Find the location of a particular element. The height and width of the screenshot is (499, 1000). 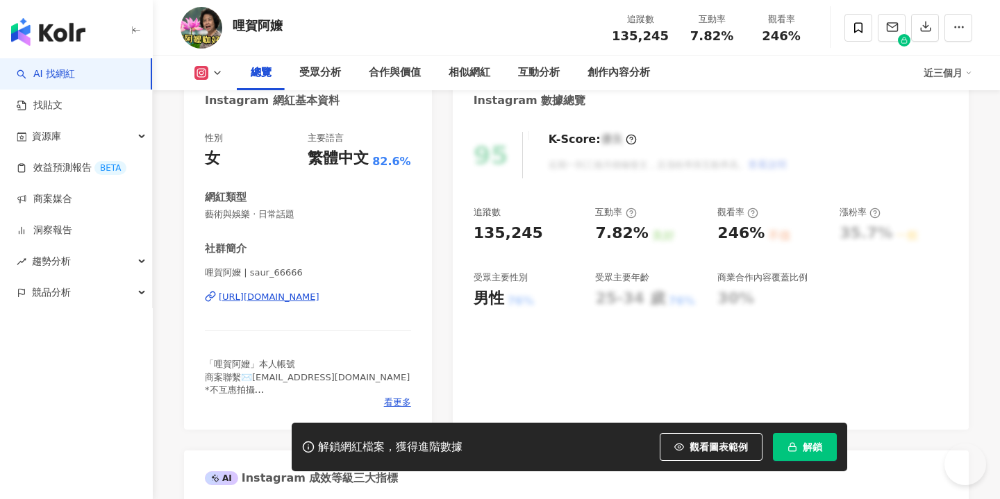

div: 商業合作內容覆蓋比例 is located at coordinates (763, 278).